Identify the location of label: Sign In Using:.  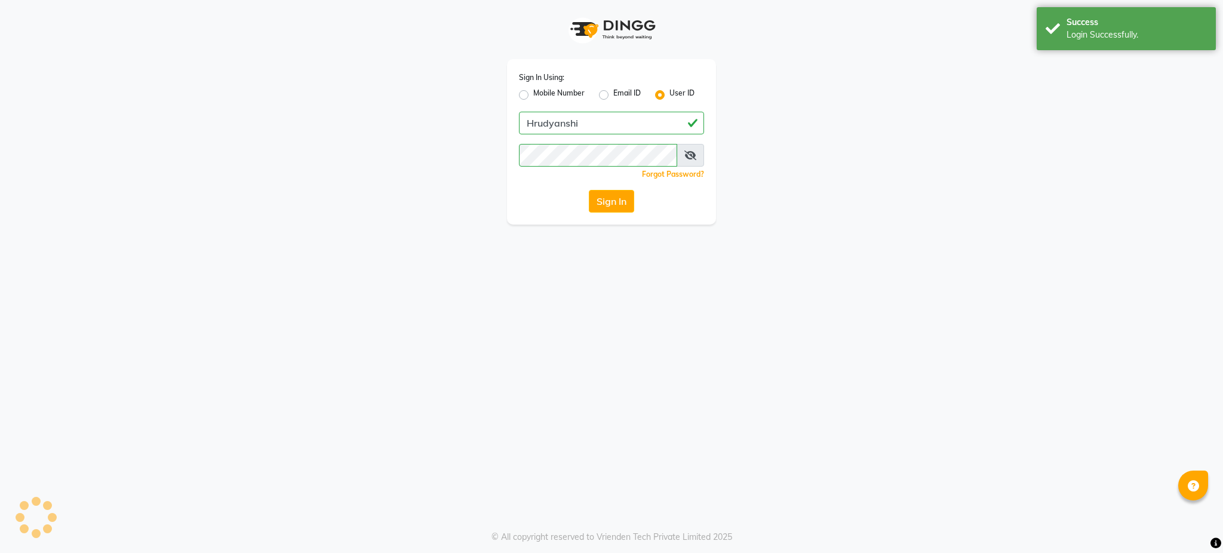
(542, 78).